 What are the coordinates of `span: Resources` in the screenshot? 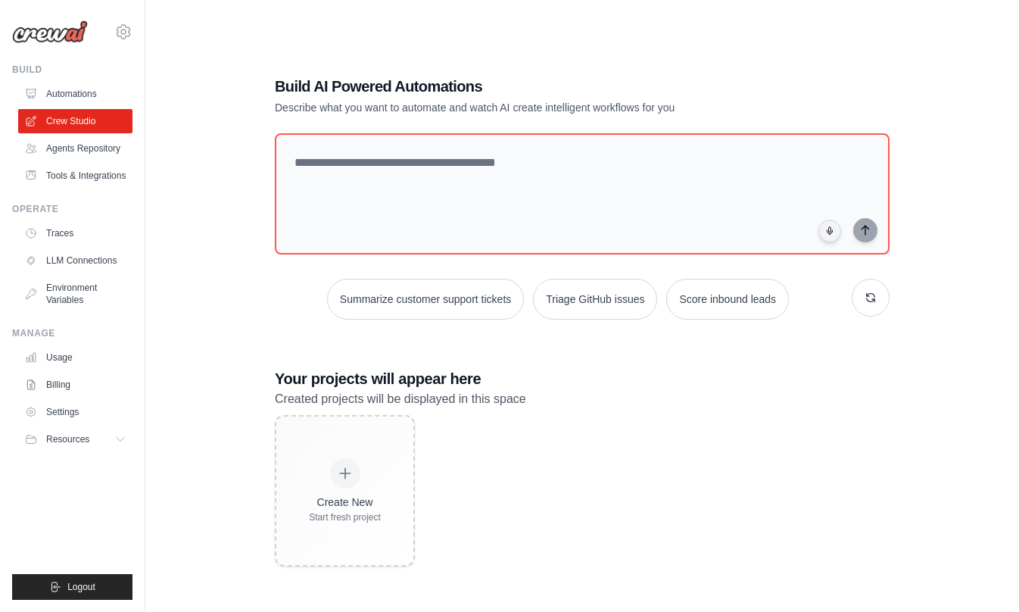 It's located at (67, 439).